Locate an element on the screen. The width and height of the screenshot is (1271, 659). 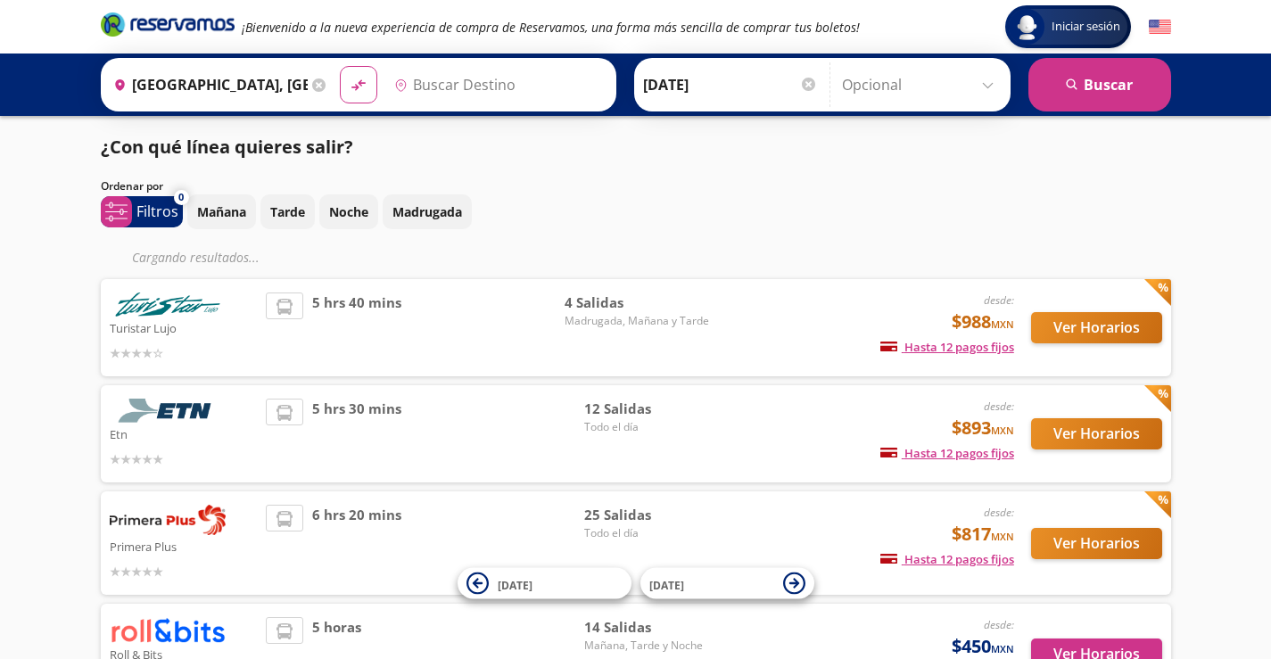
span: $817 is located at coordinates (983, 534).